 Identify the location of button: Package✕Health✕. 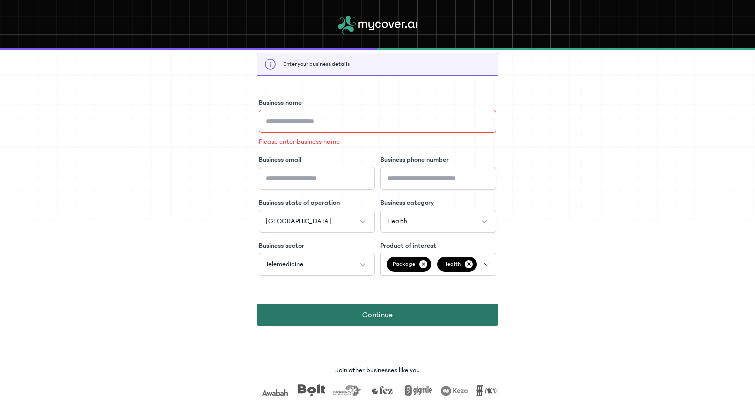
(438, 264).